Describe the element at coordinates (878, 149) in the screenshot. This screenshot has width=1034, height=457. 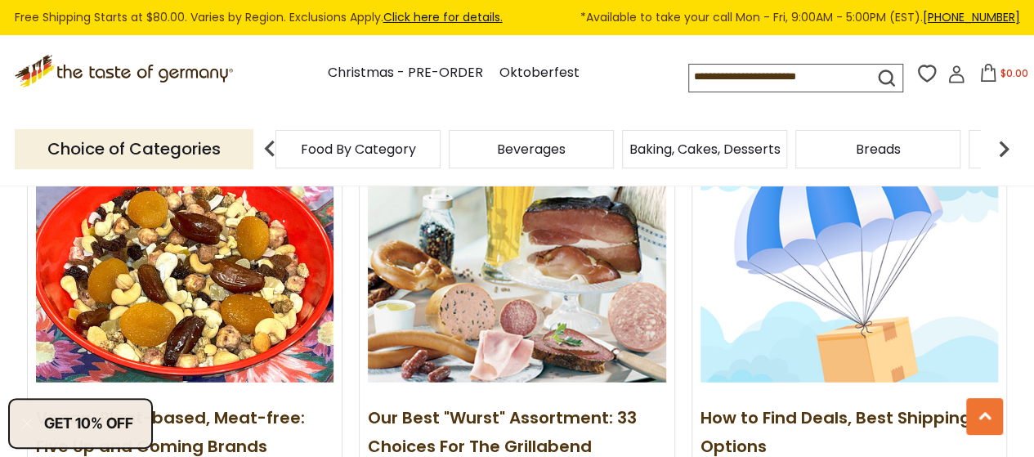
I see `a: Breads` at that location.